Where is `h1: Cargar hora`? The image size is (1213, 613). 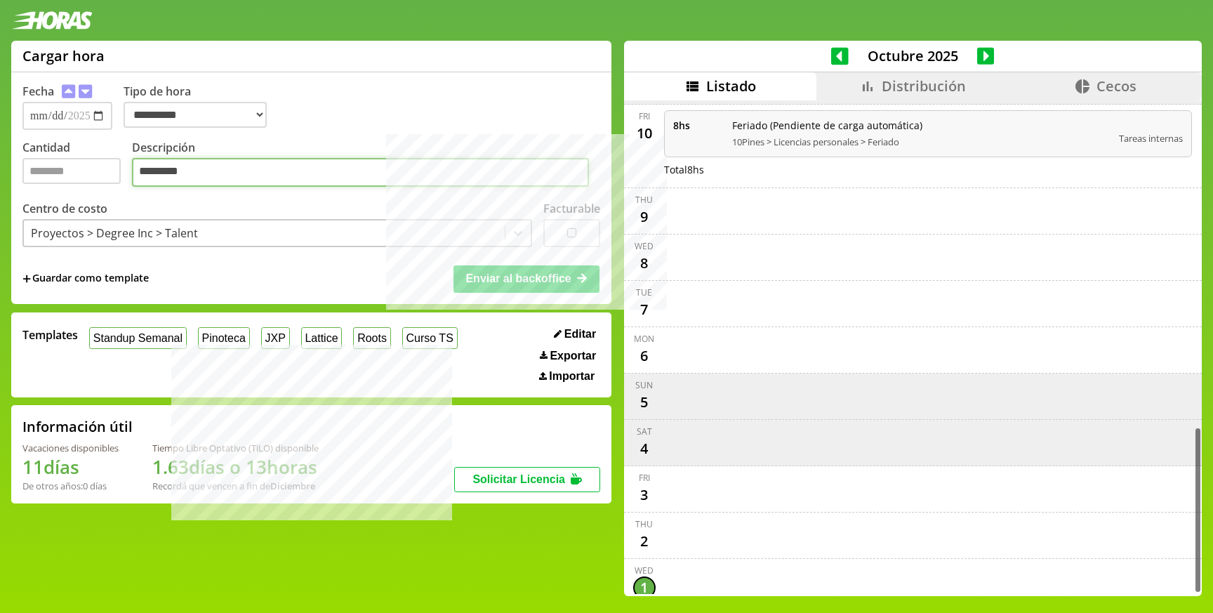 h1: Cargar hora is located at coordinates (63, 55).